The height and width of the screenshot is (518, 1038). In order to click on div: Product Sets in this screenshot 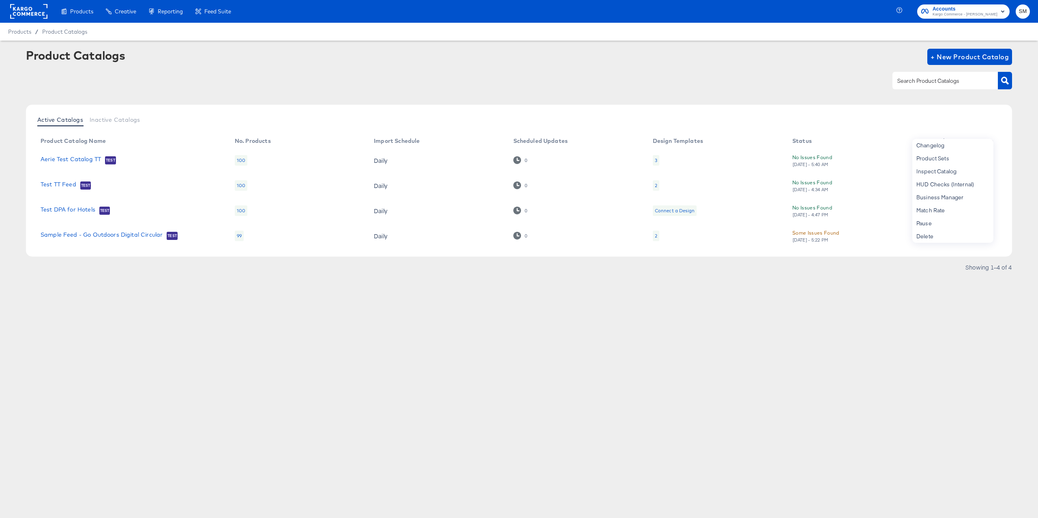, I will do `click(953, 158)`.